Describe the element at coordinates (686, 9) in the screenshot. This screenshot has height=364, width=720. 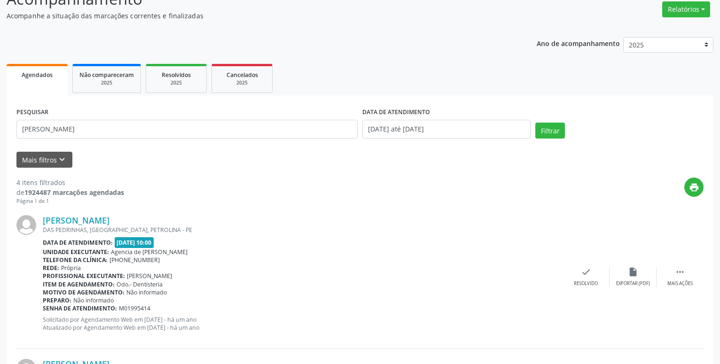
I see `button: Relatórios` at that location.